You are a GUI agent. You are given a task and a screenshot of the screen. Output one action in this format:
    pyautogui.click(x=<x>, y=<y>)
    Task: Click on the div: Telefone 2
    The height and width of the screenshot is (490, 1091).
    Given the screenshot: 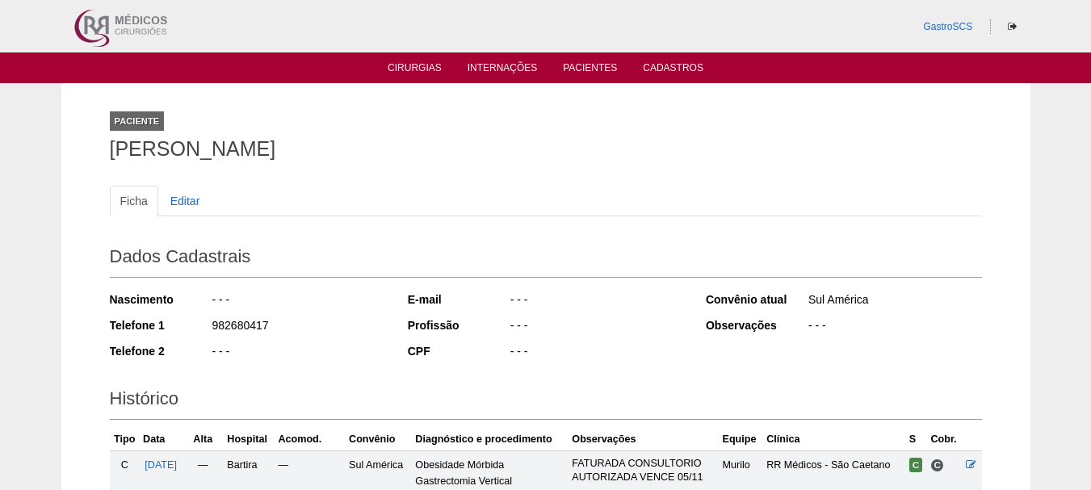 What is the action you would take?
    pyautogui.click(x=160, y=351)
    